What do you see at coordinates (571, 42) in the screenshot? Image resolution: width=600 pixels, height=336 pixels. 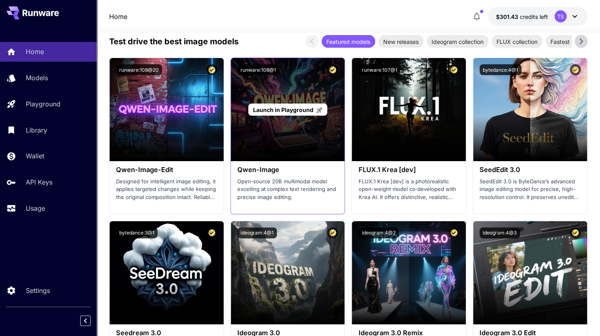 I see `div: Fastest models` at bounding box center [571, 42].